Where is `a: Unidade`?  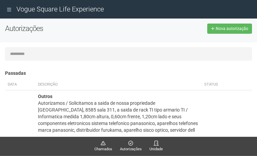
a: Unidade is located at coordinates (156, 146).